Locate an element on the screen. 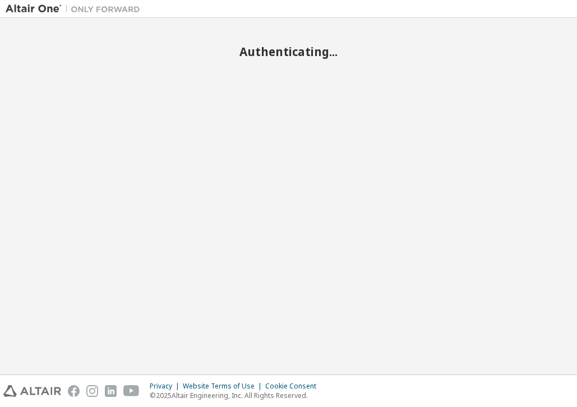  img: Altair One is located at coordinates (76, 9).